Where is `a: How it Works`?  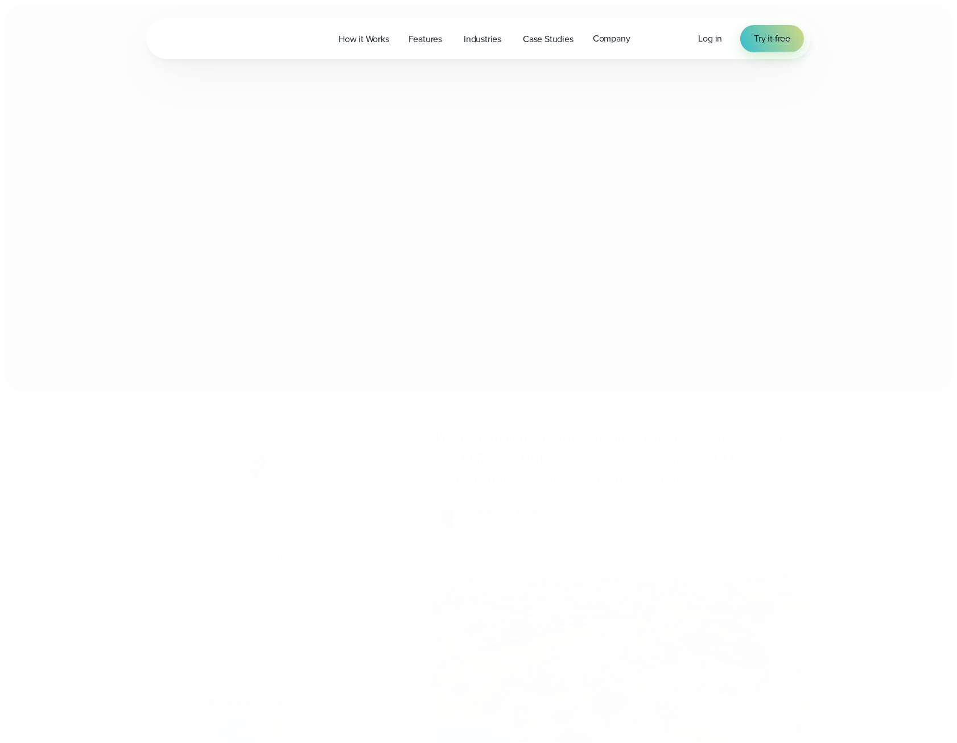
a: How it Works is located at coordinates (363, 39).